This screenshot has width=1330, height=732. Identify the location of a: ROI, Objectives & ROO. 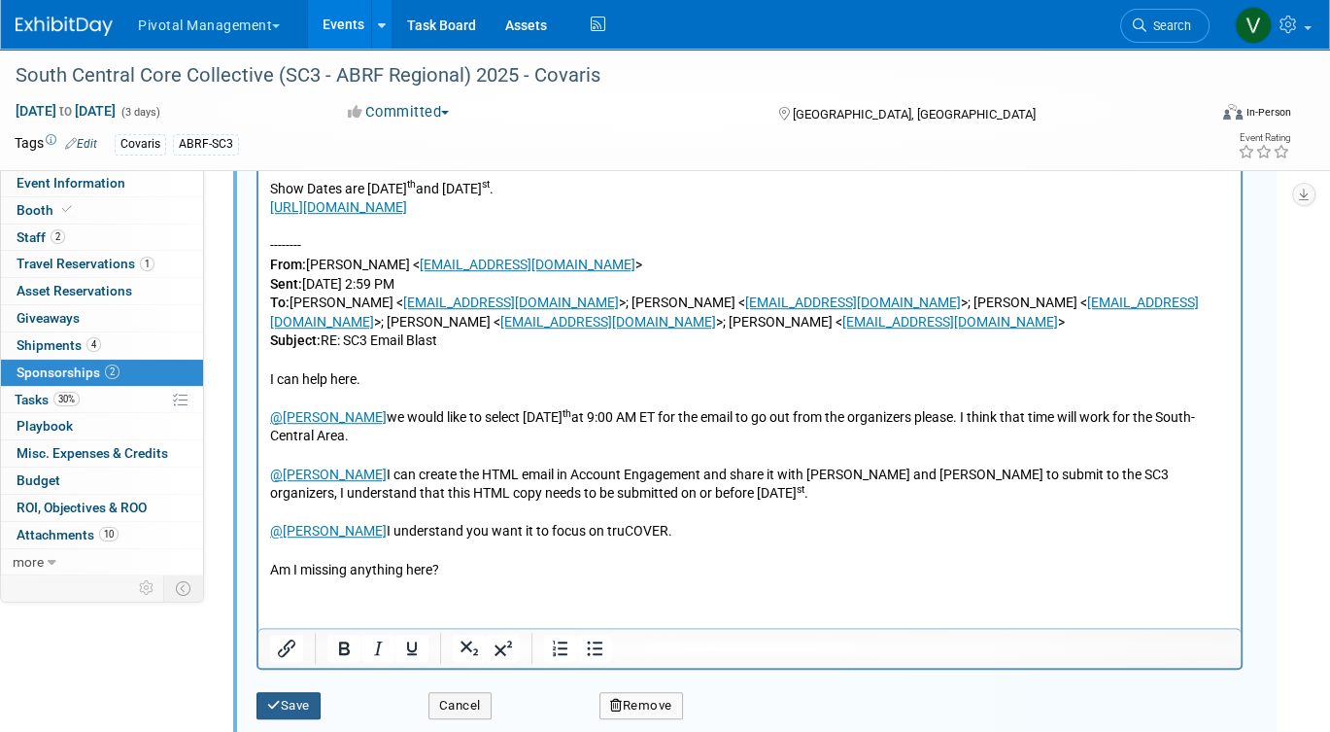
(102, 507).